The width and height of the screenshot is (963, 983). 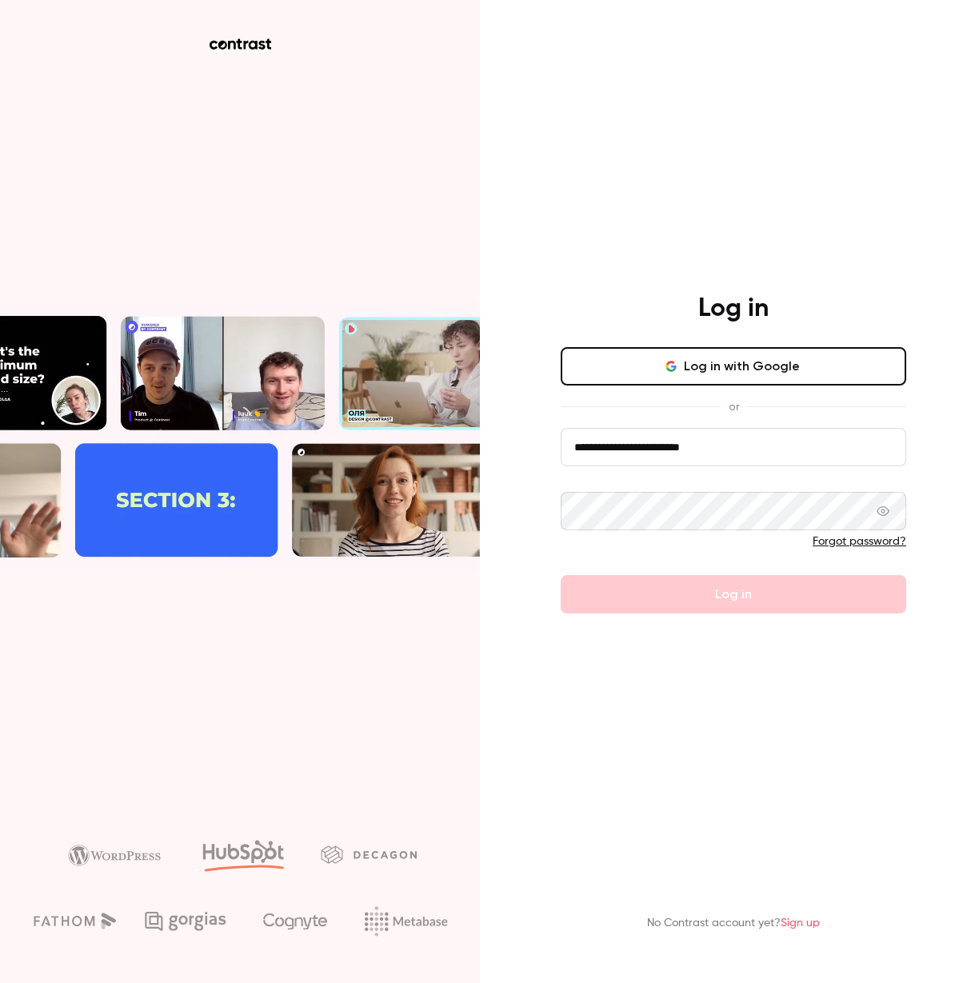 I want to click on img: decagon, so click(x=369, y=854).